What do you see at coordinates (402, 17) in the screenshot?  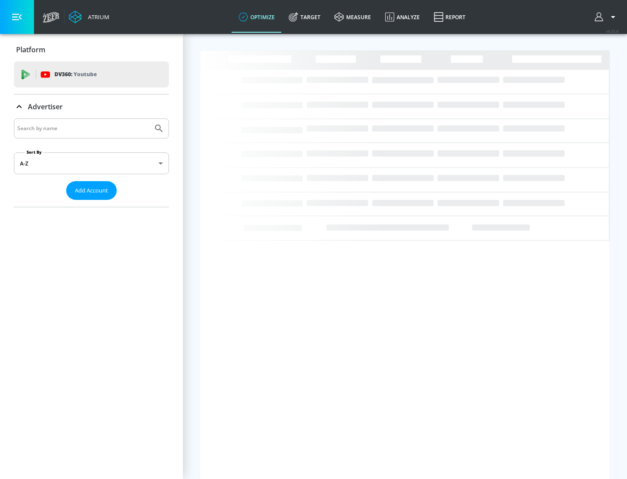 I see `a: Analyze` at bounding box center [402, 17].